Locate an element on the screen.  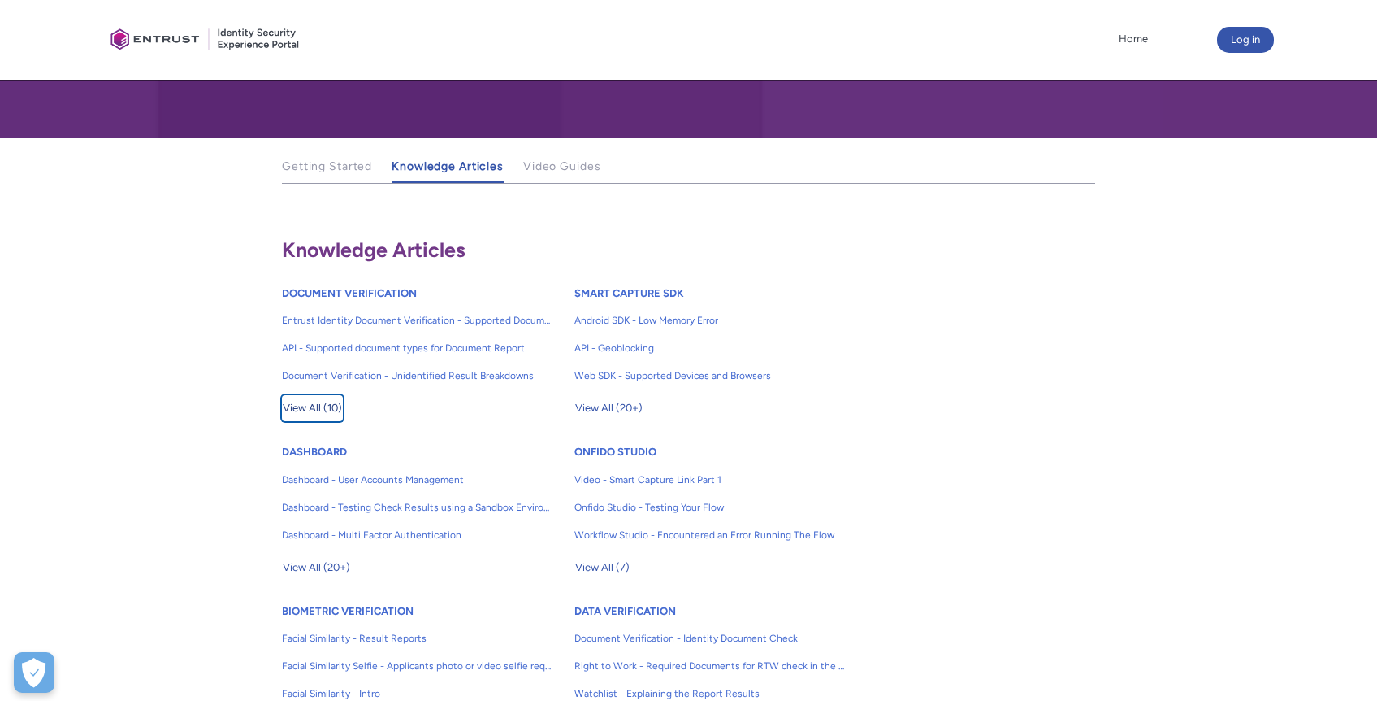
a: DATA VERIFICATION is located at coordinates (625, 610).